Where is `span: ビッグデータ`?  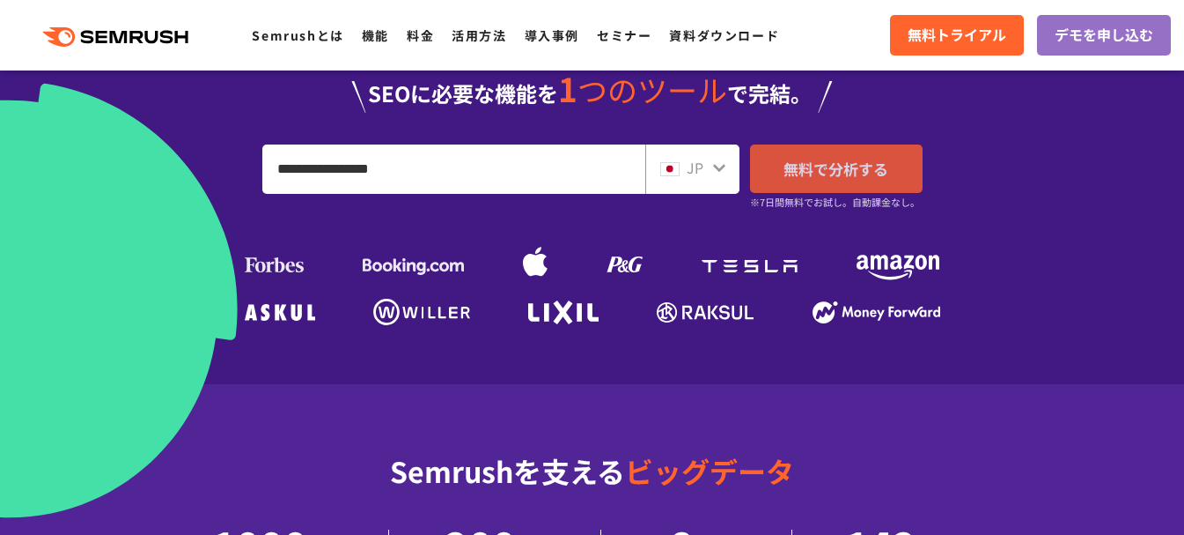
span: ビッグデータ is located at coordinates (710, 470).